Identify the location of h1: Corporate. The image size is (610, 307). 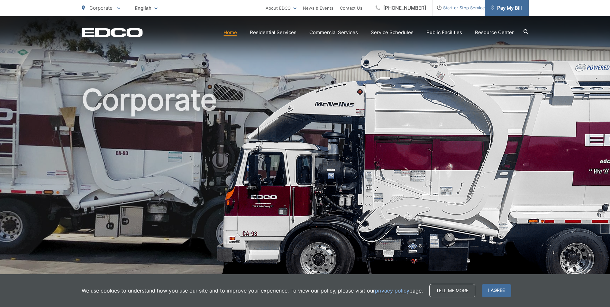
(305, 185).